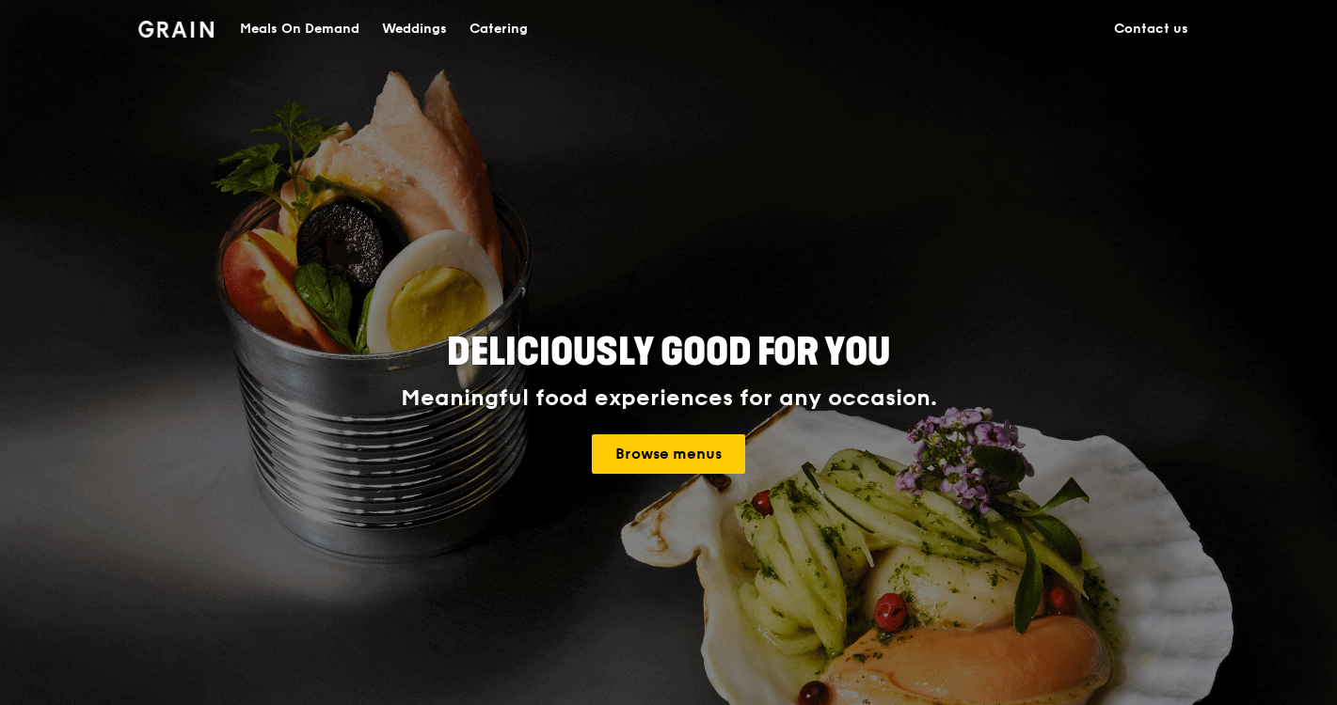  Describe the element at coordinates (668, 454) in the screenshot. I see `a: Browse menus` at that location.